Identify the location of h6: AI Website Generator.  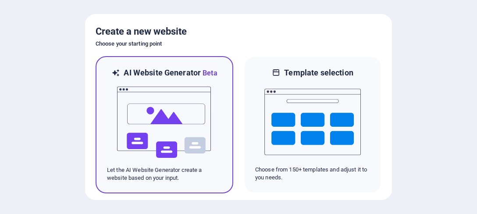
(170, 73).